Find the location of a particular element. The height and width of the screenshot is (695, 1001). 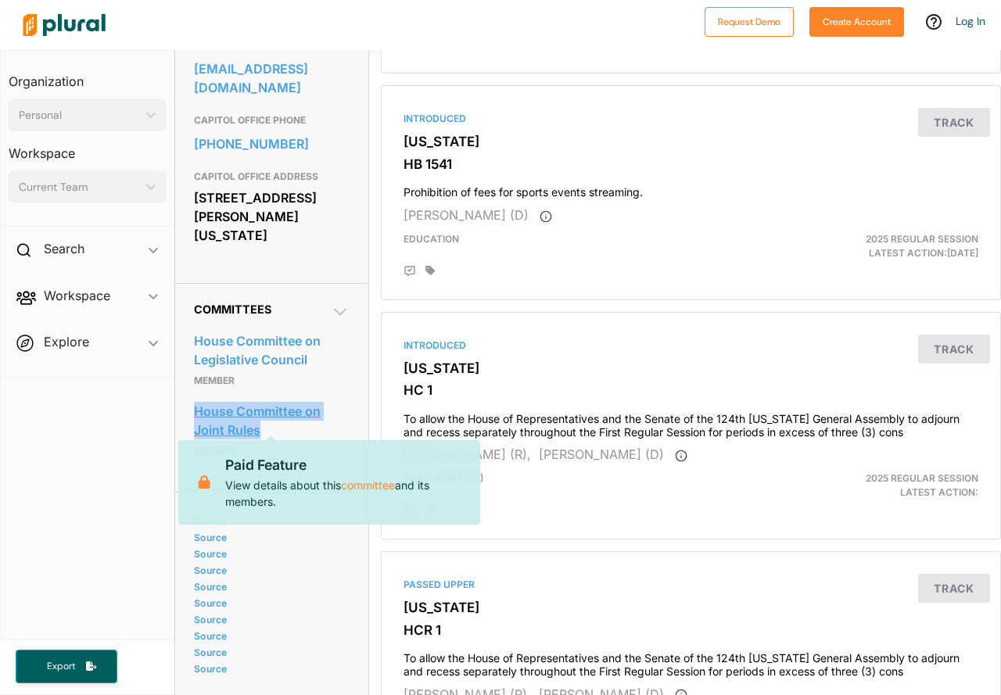

h3: Organization is located at coordinates (87, 76).